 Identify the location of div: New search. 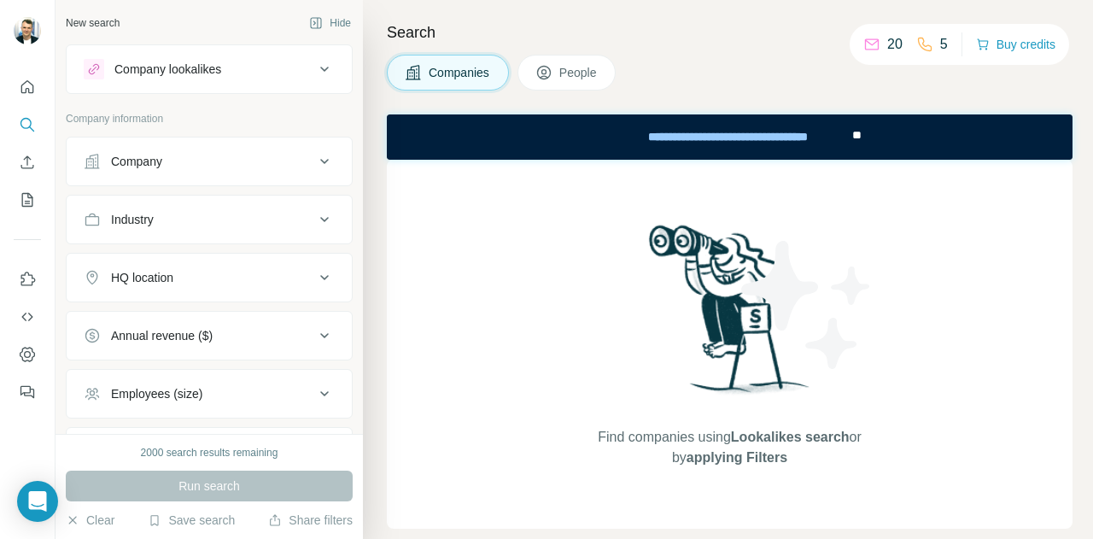
(92, 23).